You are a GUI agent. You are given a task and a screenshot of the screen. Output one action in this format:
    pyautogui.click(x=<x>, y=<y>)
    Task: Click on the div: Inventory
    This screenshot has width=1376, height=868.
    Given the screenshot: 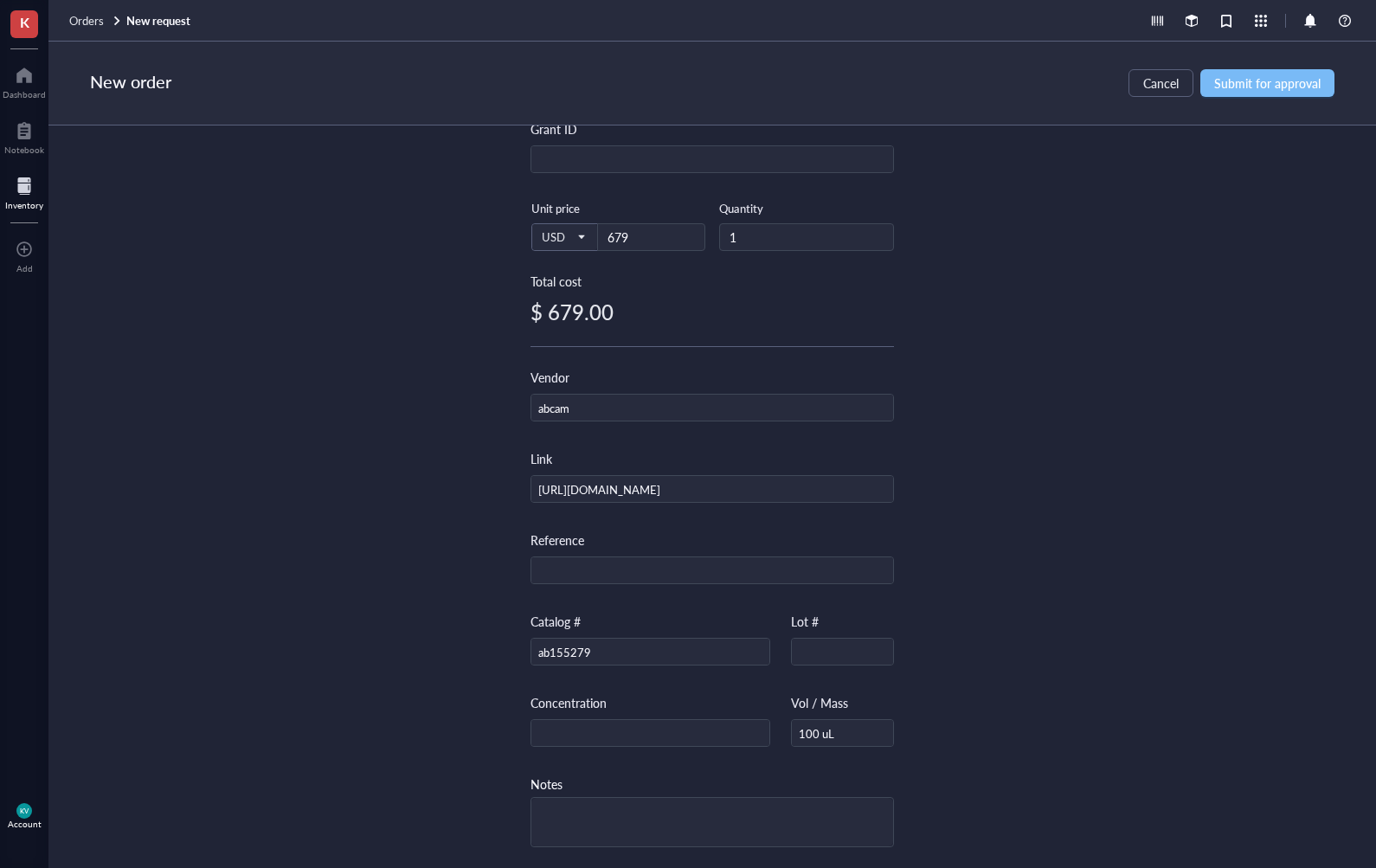 What is the action you would take?
    pyautogui.click(x=24, y=205)
    